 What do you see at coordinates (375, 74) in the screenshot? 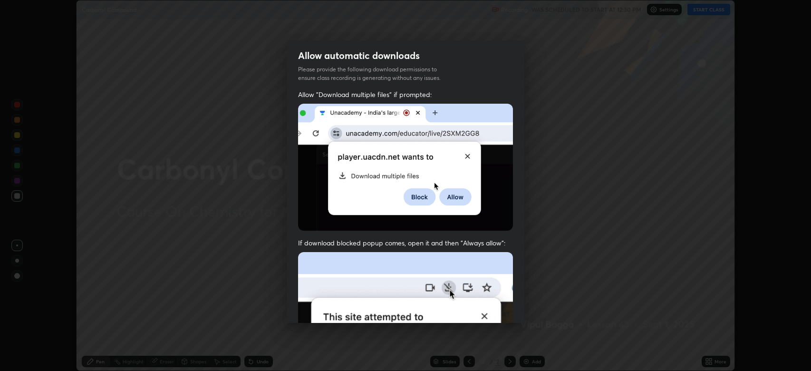
I see `p: Please provide the following download permissions to ensure class recording is generating without...` at bounding box center [375, 74].